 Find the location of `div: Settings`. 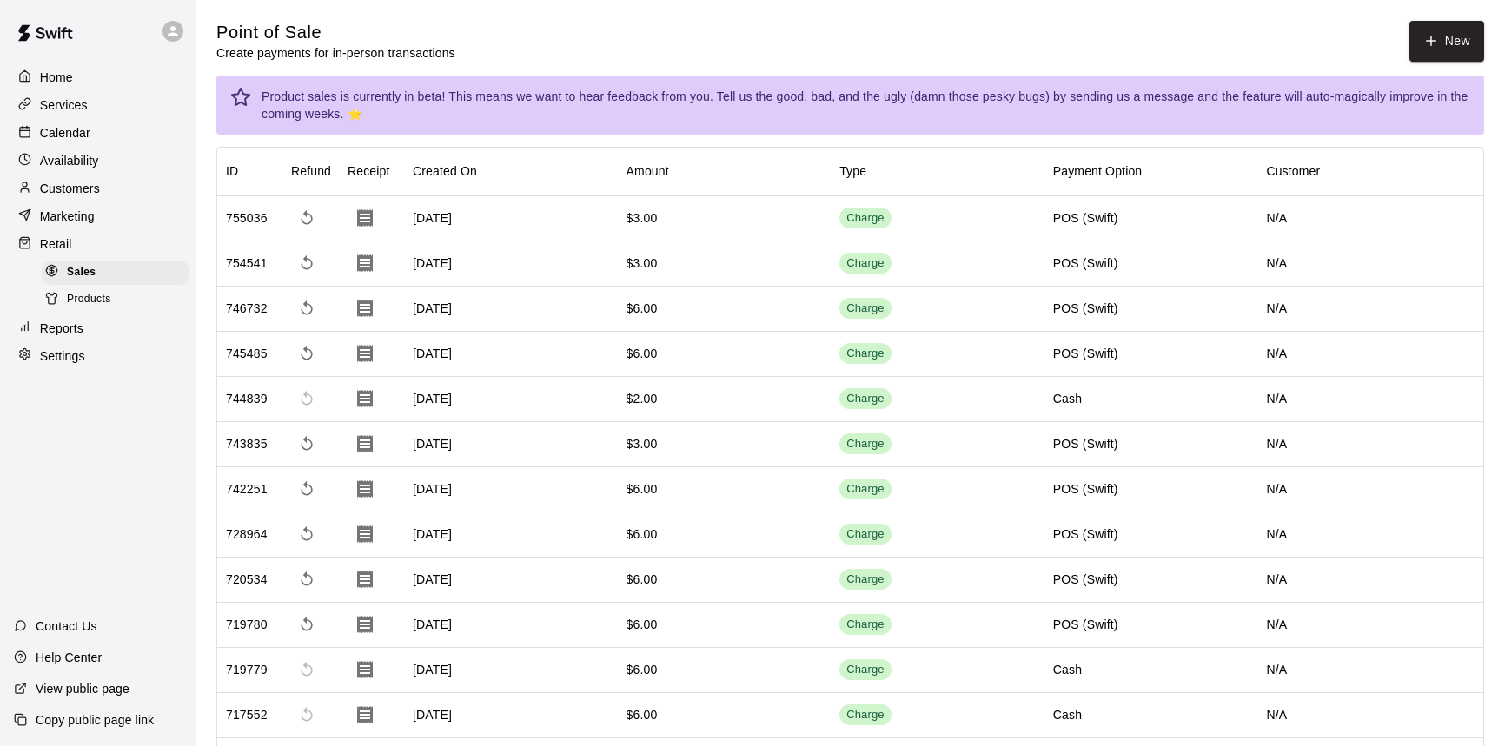

div: Settings is located at coordinates (97, 356).